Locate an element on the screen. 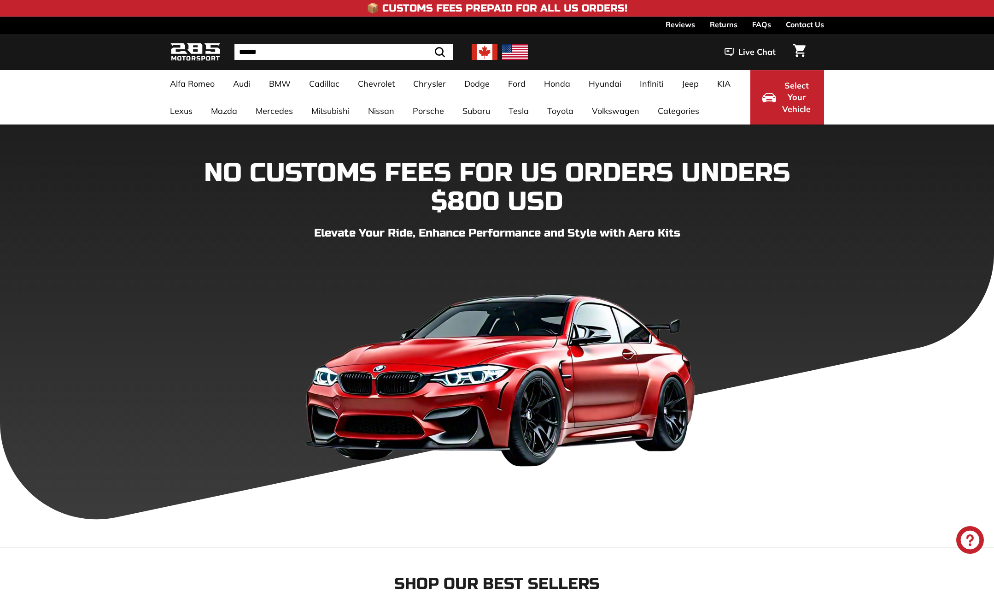 This screenshot has width=994, height=593. a: Mitsubishi is located at coordinates (330, 111).